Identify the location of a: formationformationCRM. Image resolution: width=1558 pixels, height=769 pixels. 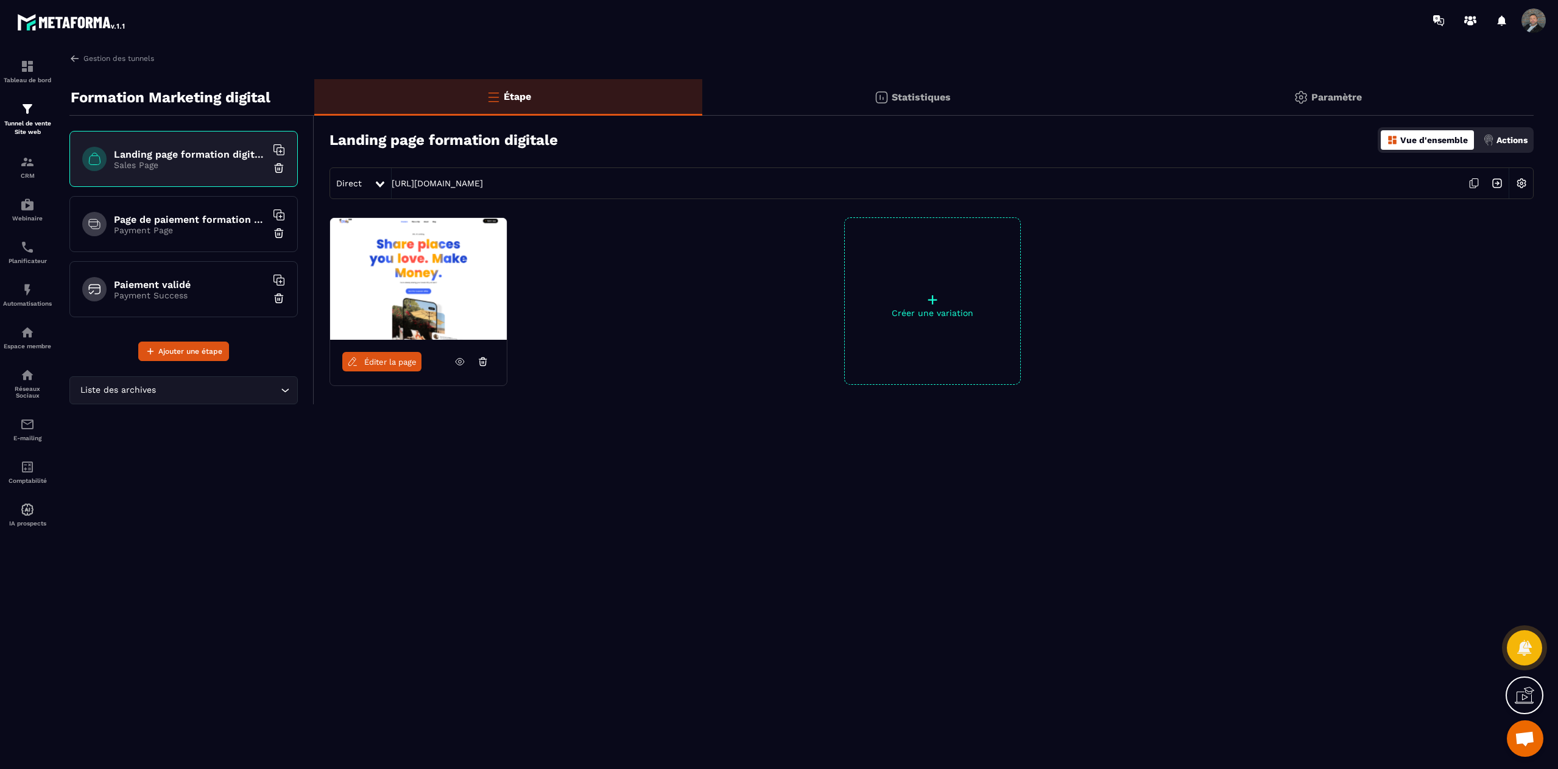
(27, 167).